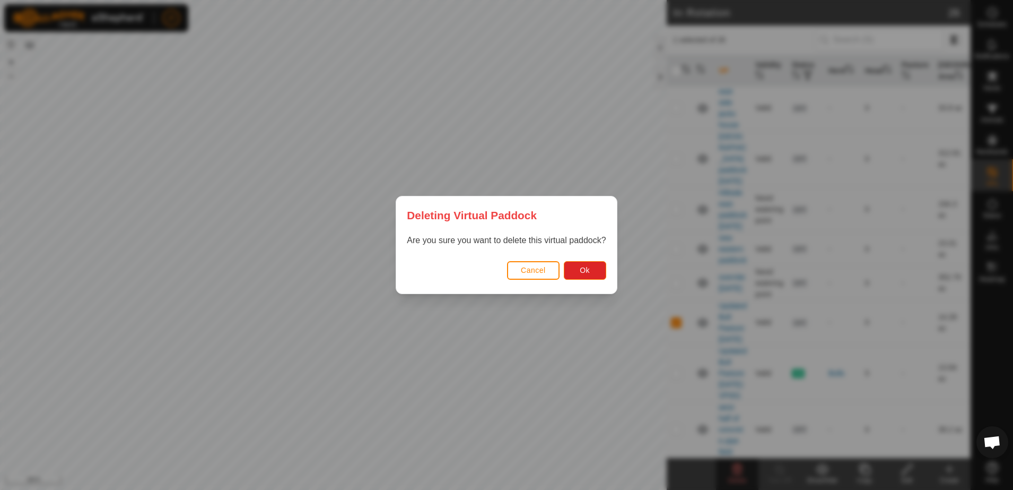  Describe the element at coordinates (533, 270) in the screenshot. I see `button: Cancel` at that location.